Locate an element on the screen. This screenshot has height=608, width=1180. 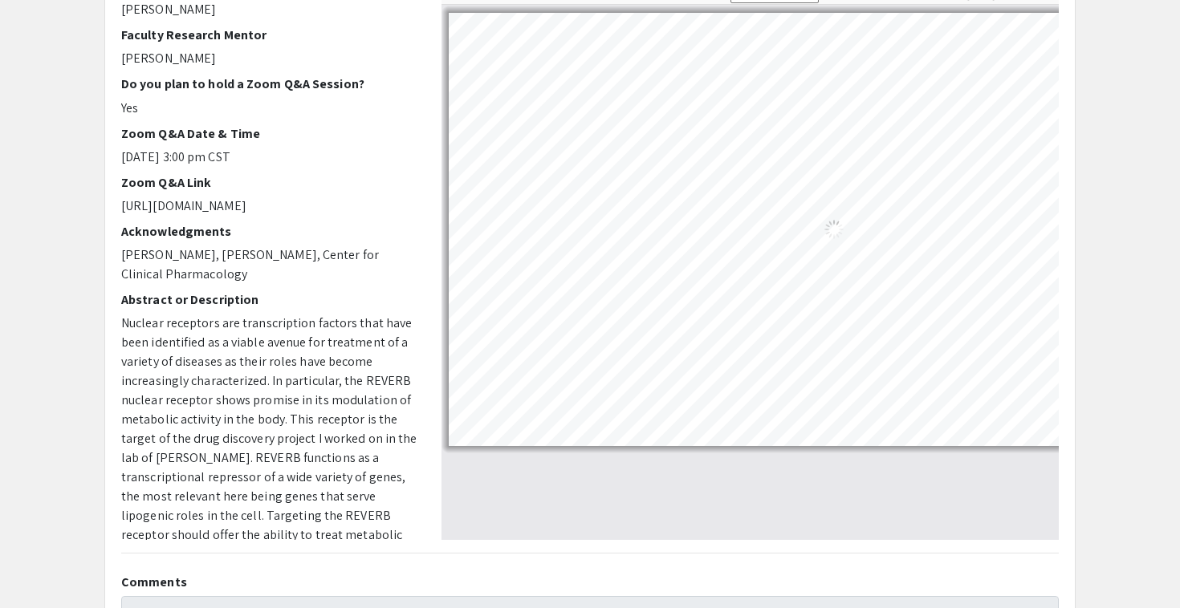
h2: Comments is located at coordinates (590, 582).